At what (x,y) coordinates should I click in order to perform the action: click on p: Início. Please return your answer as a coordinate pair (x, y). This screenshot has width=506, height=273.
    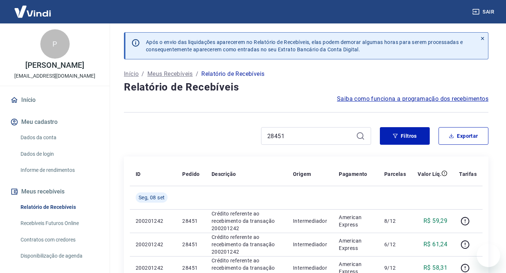
    Looking at the image, I should click on (131, 74).